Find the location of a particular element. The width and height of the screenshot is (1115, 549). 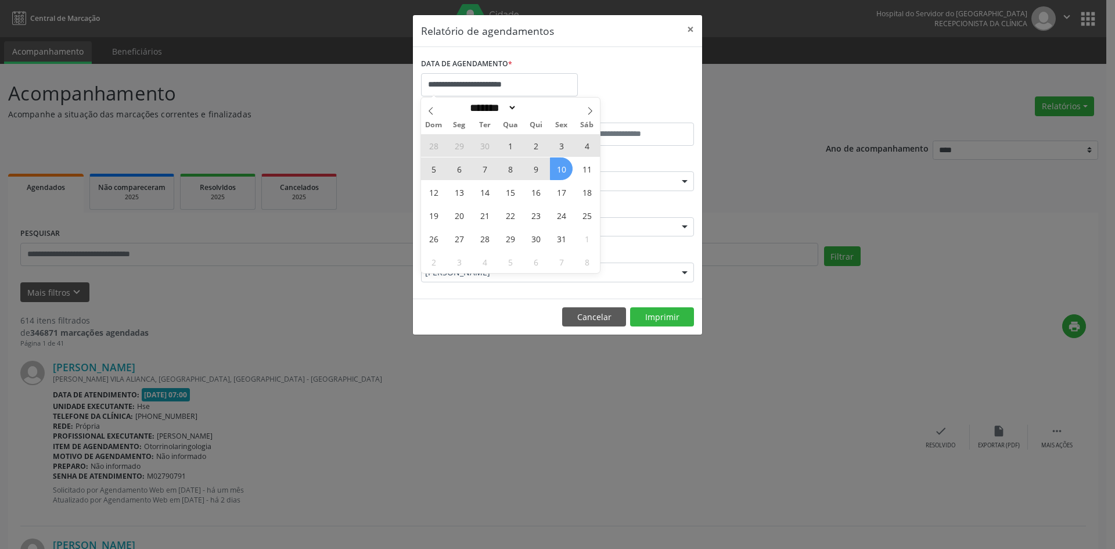

span: Outubro 19, 2025 is located at coordinates (433, 215).